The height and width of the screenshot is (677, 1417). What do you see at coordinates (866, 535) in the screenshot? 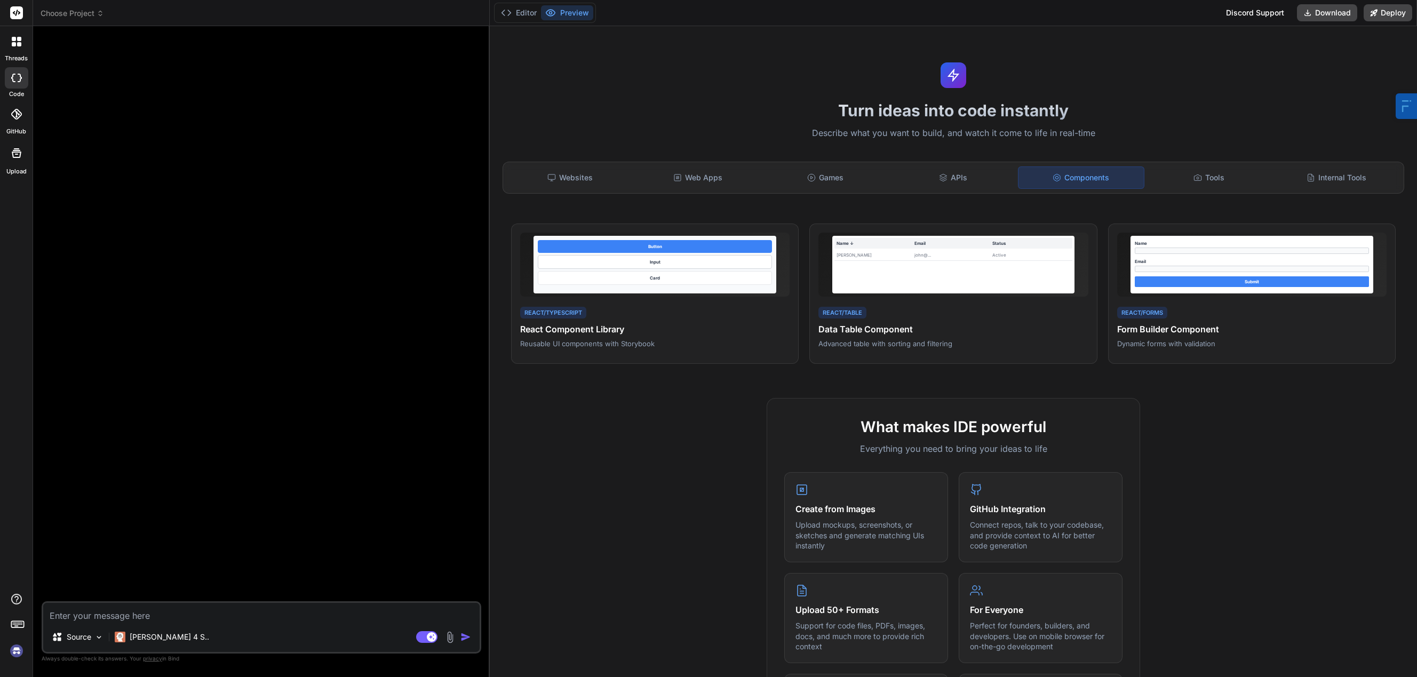
I see `p: Upload mockups, screenshots, or sketches and generate matching UIs instantly` at bounding box center [866, 535].